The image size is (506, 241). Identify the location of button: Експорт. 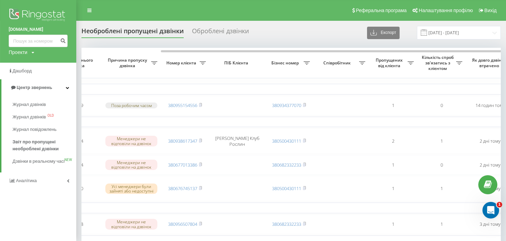
(383, 33).